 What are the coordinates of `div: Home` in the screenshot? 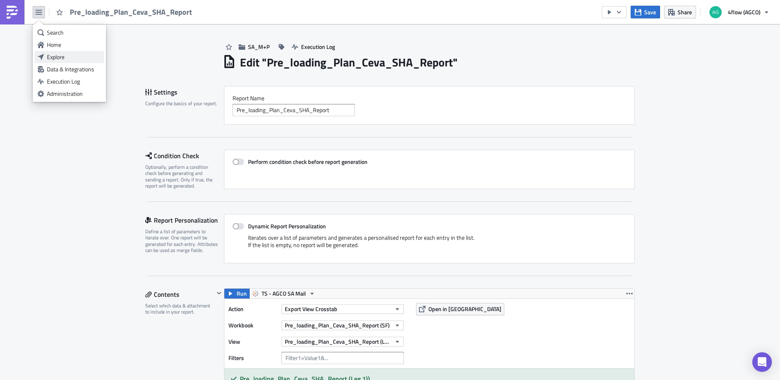 It's located at (74, 45).